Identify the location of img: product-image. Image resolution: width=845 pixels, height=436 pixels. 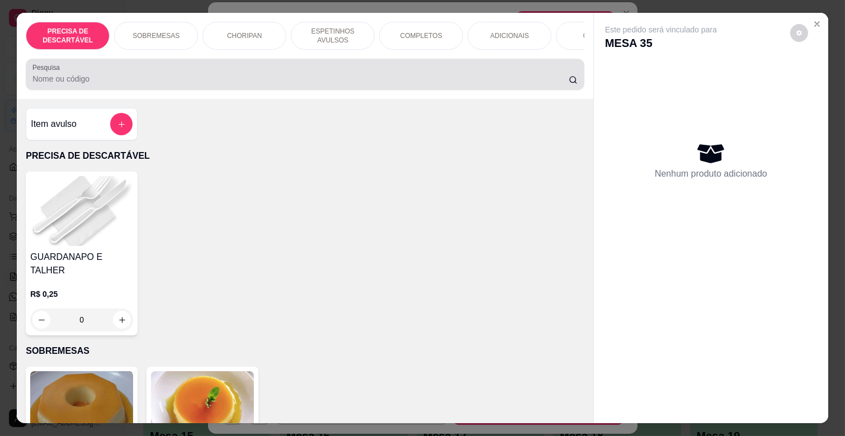
(82, 211).